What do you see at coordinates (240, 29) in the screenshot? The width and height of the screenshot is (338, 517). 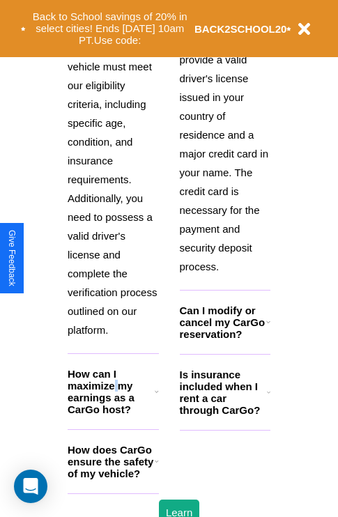 I see `b: BACK2SCHOOL20` at bounding box center [240, 29].